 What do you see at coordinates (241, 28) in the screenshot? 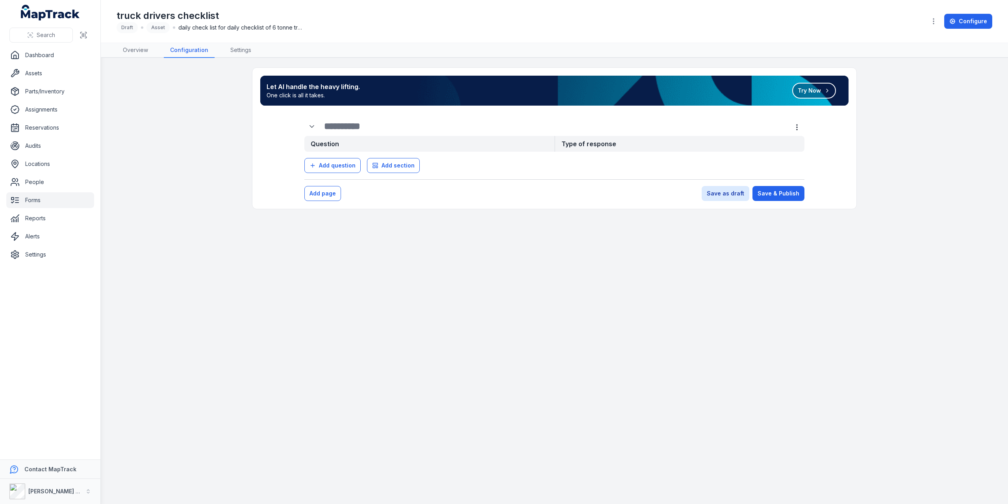
I see `span: daily check list for daily checklist of 6 tonne trucks` at bounding box center [241, 28].